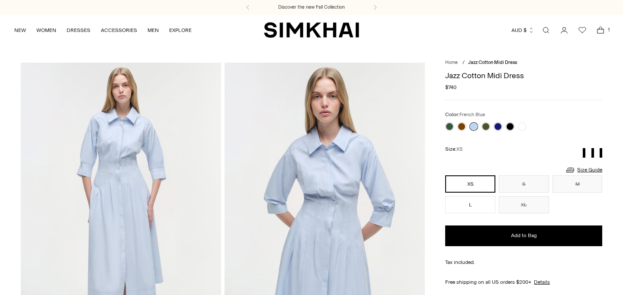 The height and width of the screenshot is (295, 623). What do you see at coordinates (153, 30) in the screenshot?
I see `a: MEN` at bounding box center [153, 30].